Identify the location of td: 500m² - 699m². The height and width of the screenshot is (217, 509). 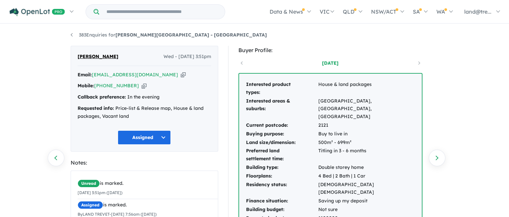
(367, 143).